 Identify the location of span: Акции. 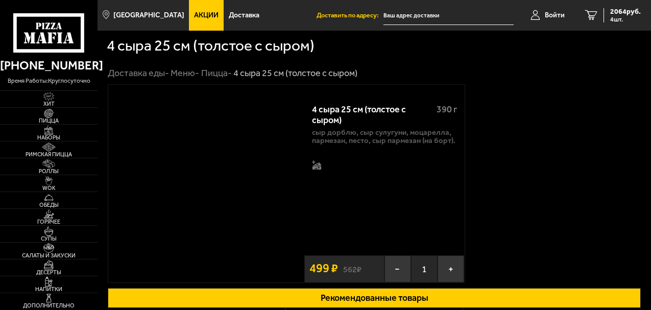
(206, 15).